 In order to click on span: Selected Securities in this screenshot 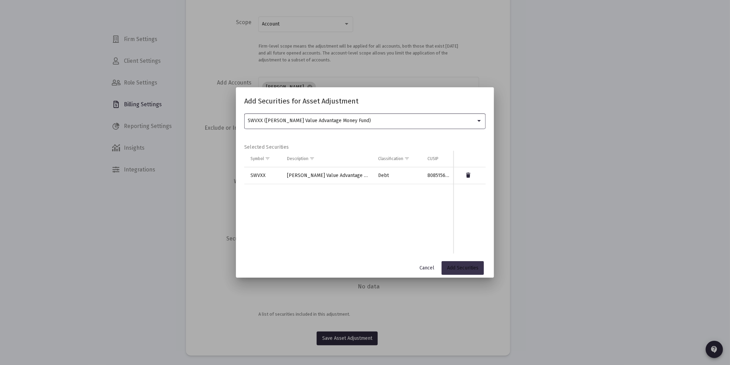, I will do `click(266, 147)`.